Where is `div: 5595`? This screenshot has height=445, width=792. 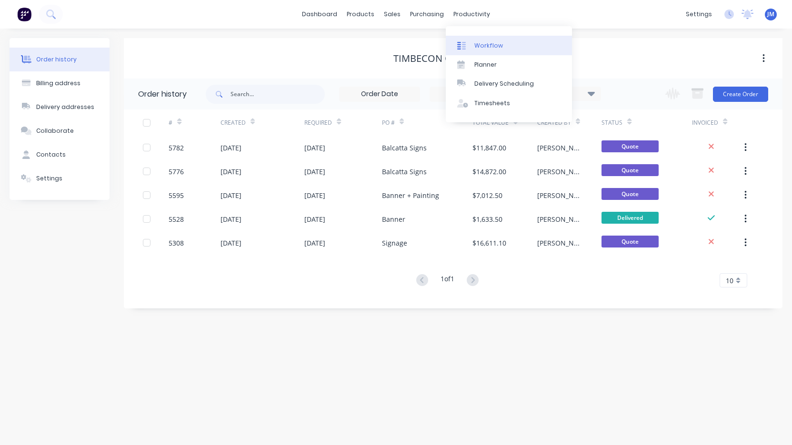 div: 5595 is located at coordinates (176, 195).